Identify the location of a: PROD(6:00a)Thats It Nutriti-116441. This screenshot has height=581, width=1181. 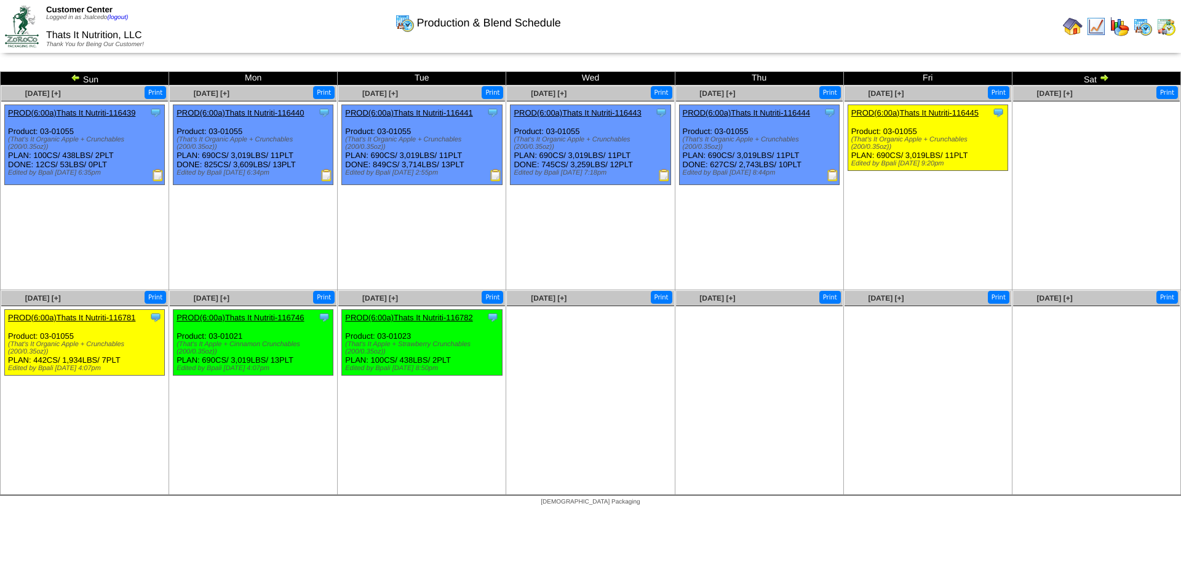
(408, 113).